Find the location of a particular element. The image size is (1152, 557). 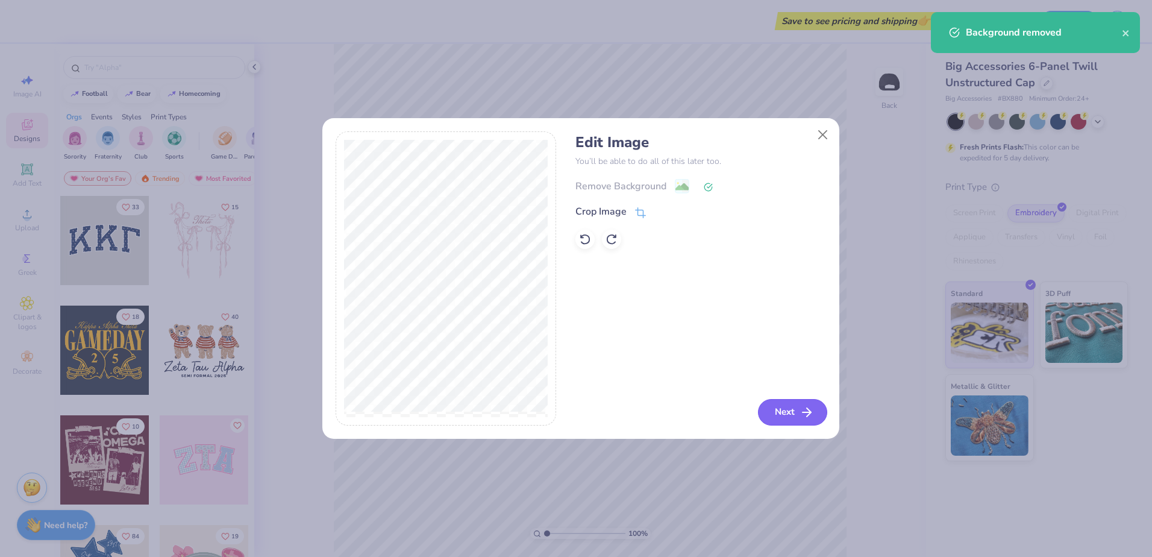

p: You’ll be able to do all of this later too. is located at coordinates (700, 161).